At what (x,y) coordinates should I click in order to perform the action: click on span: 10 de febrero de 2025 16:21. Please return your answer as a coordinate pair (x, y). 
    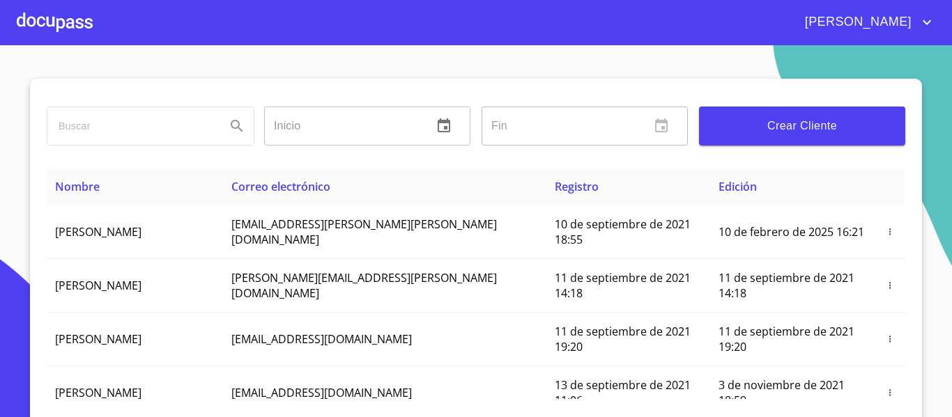
    Looking at the image, I should click on (791, 232).